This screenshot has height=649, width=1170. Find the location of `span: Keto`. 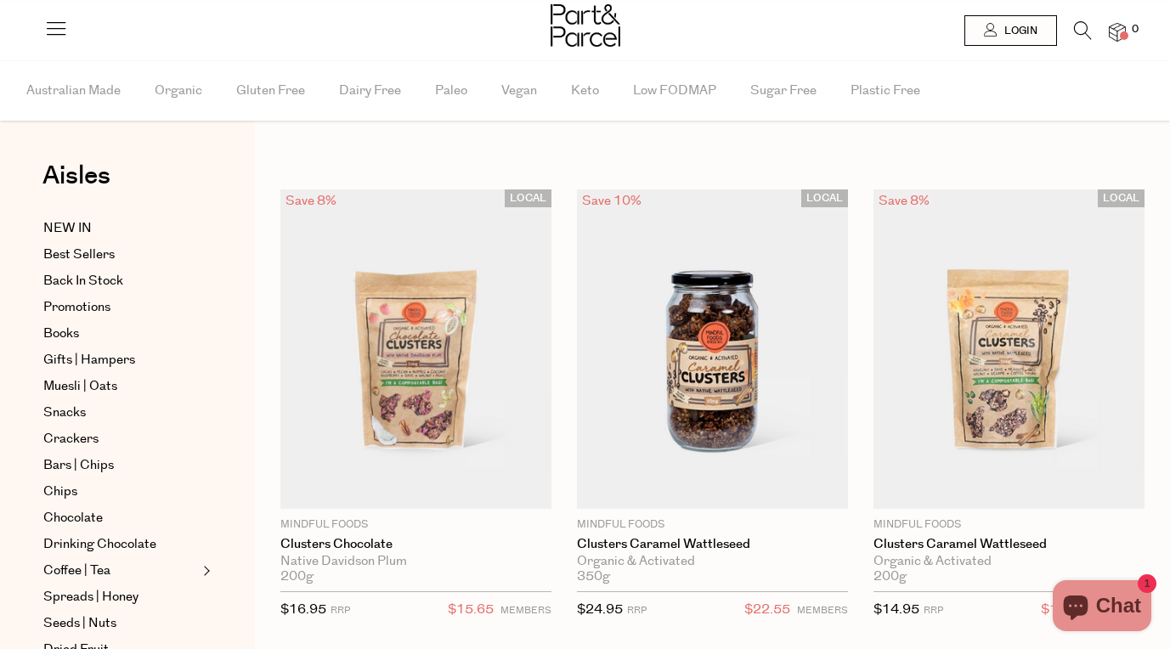

span: Keto is located at coordinates (585, 91).